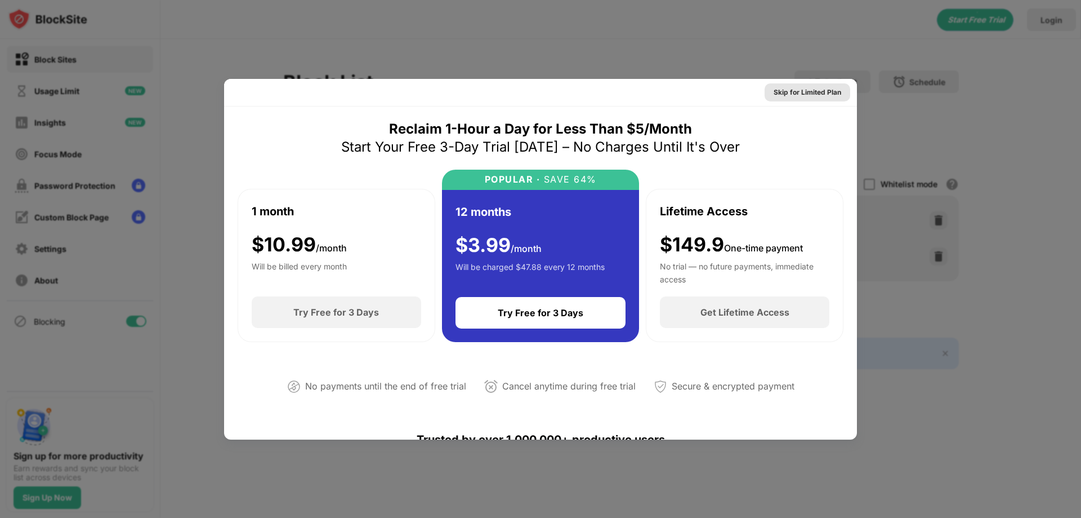 The width and height of the screenshot is (1081, 518). I want to click on img: not-paying, so click(294, 386).